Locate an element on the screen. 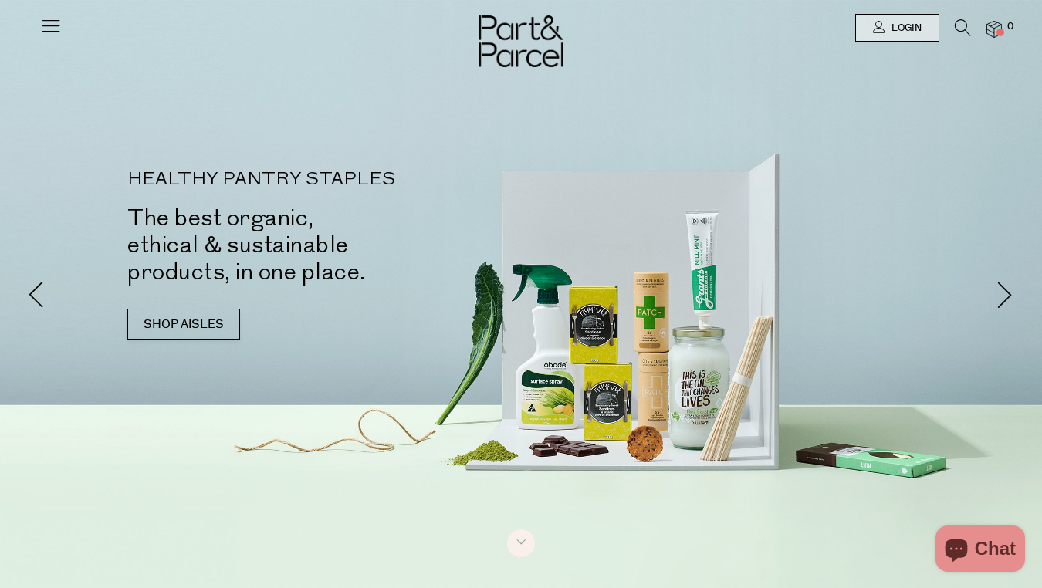 The width and height of the screenshot is (1042, 588). a: 0 is located at coordinates (994, 29).